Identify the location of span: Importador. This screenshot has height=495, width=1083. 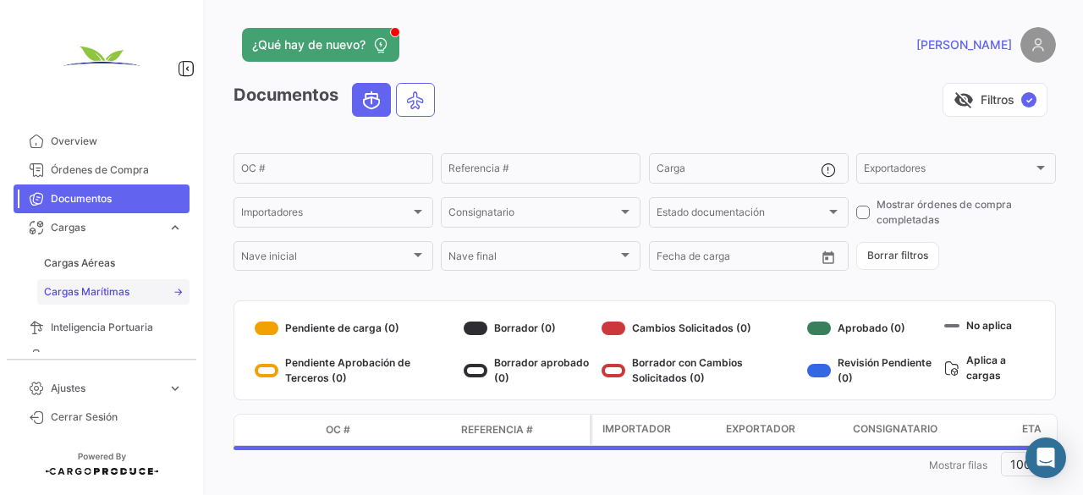
(636, 429).